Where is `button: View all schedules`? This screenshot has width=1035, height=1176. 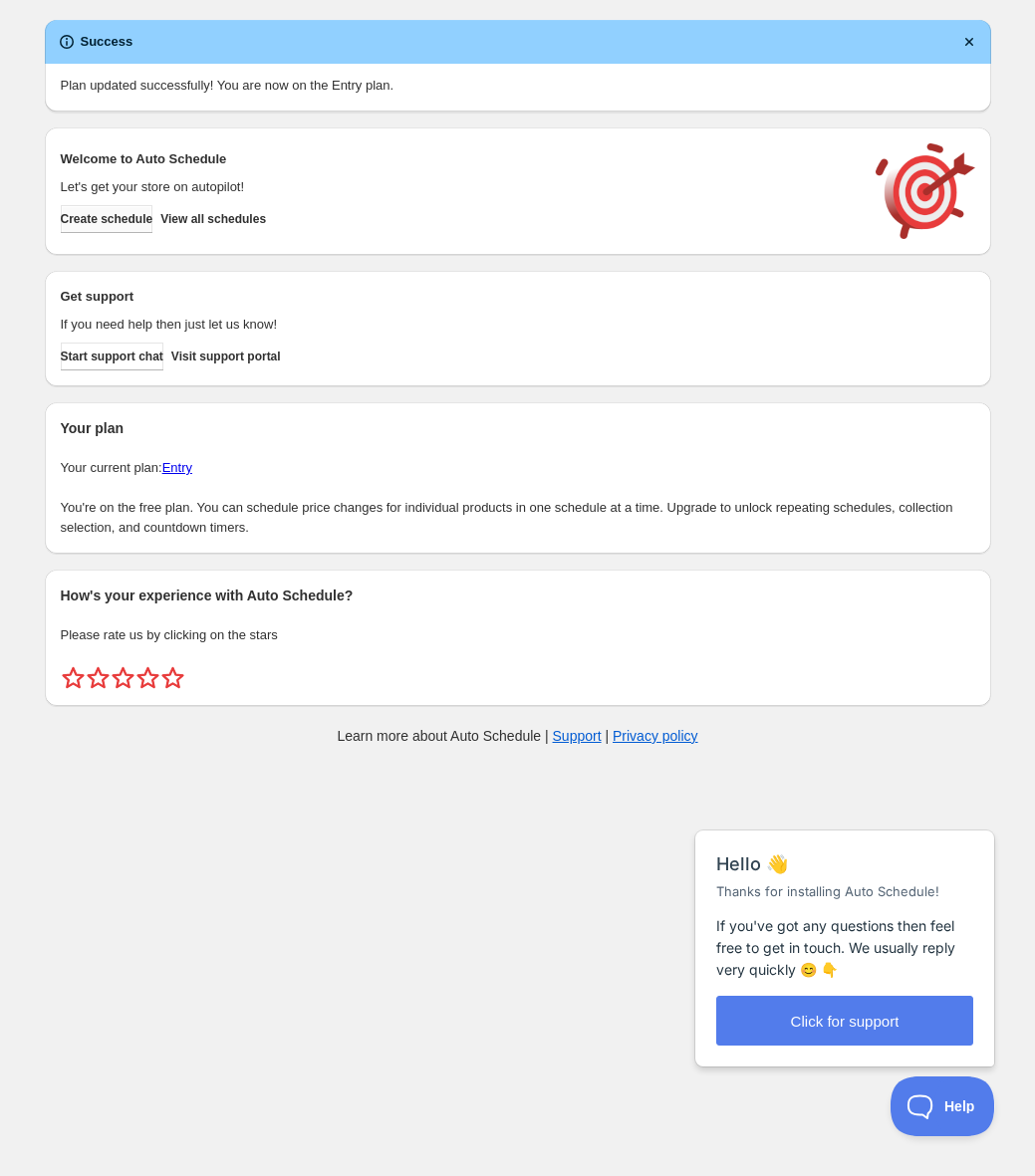 button: View all schedules is located at coordinates (213, 219).